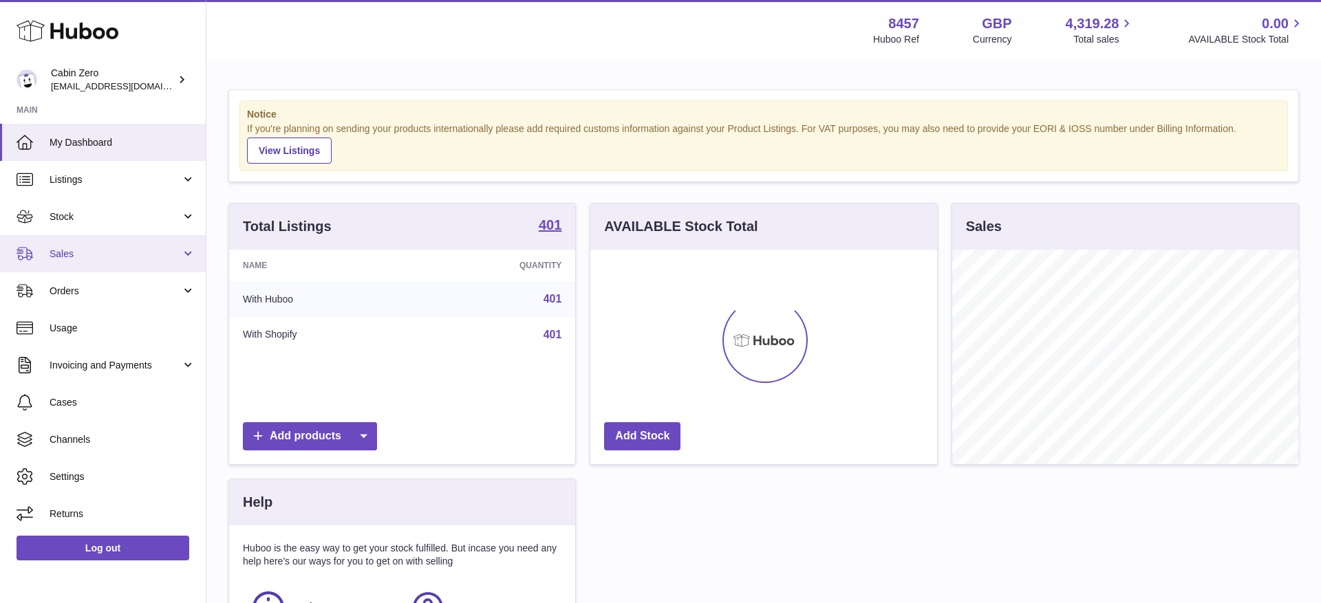  Describe the element at coordinates (495, 266) in the screenshot. I see `th: Quantity` at that location.